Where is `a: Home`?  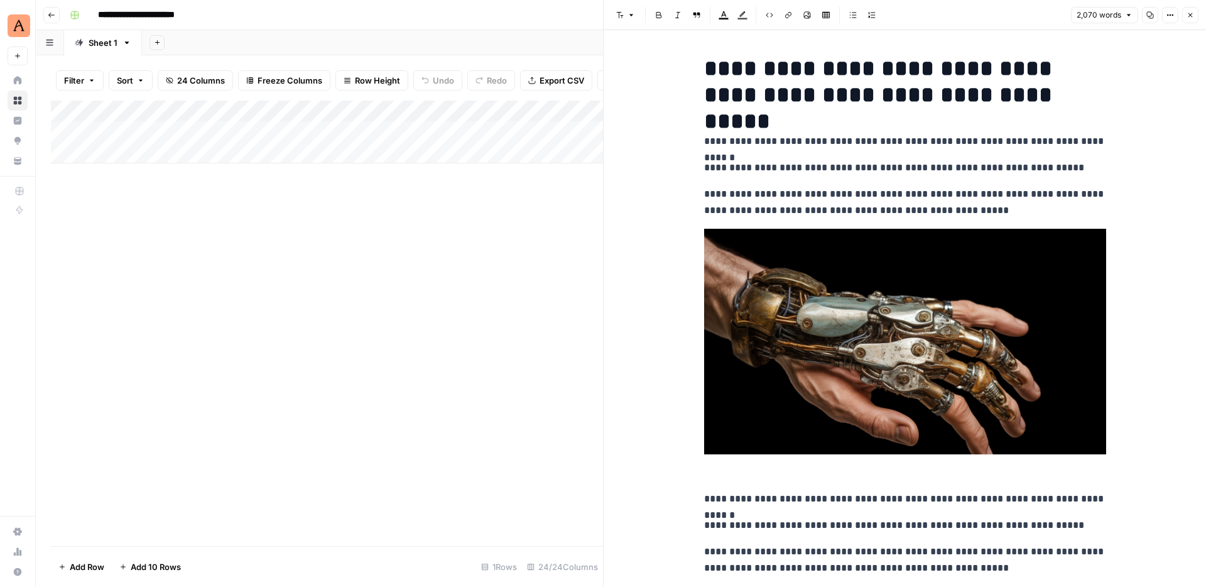 a: Home is located at coordinates (18, 80).